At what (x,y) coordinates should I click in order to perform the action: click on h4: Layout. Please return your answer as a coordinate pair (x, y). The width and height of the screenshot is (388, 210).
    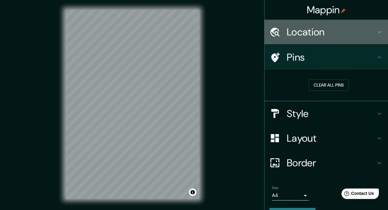
    Looking at the image, I should click on (331, 138).